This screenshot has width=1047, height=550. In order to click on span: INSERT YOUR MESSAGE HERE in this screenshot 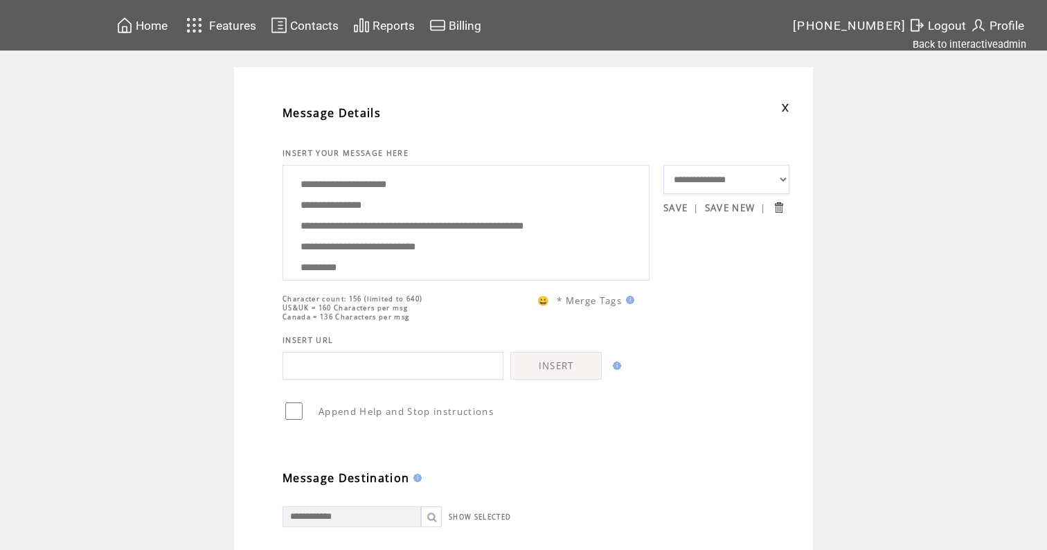, I will do `click(345, 153)`.